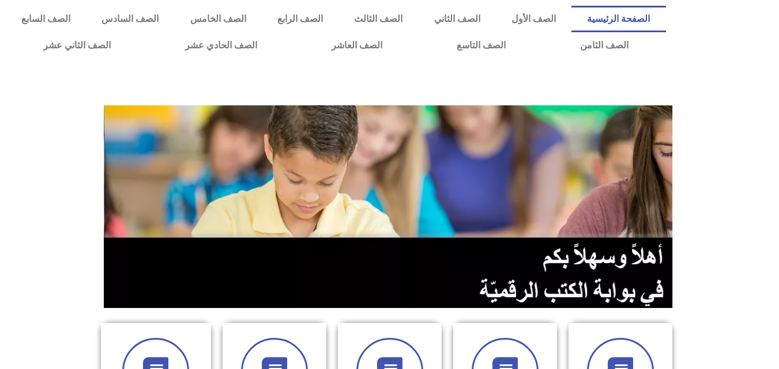 This screenshot has width=779, height=369. Describe the element at coordinates (46, 19) in the screenshot. I see `a: الصف السابع` at that location.